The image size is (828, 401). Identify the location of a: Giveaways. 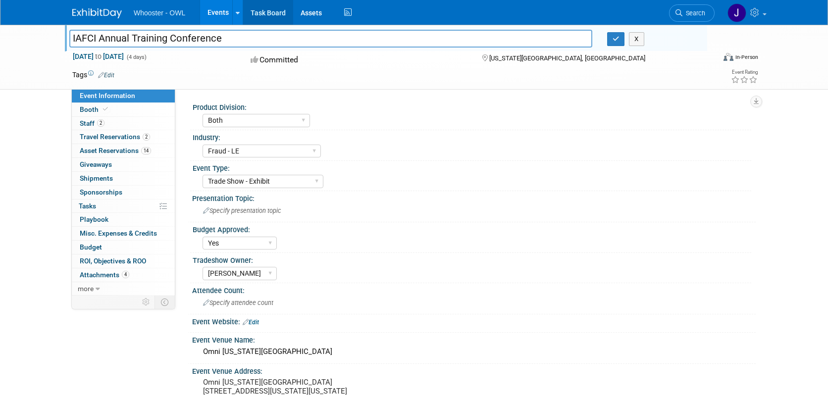
(123, 164).